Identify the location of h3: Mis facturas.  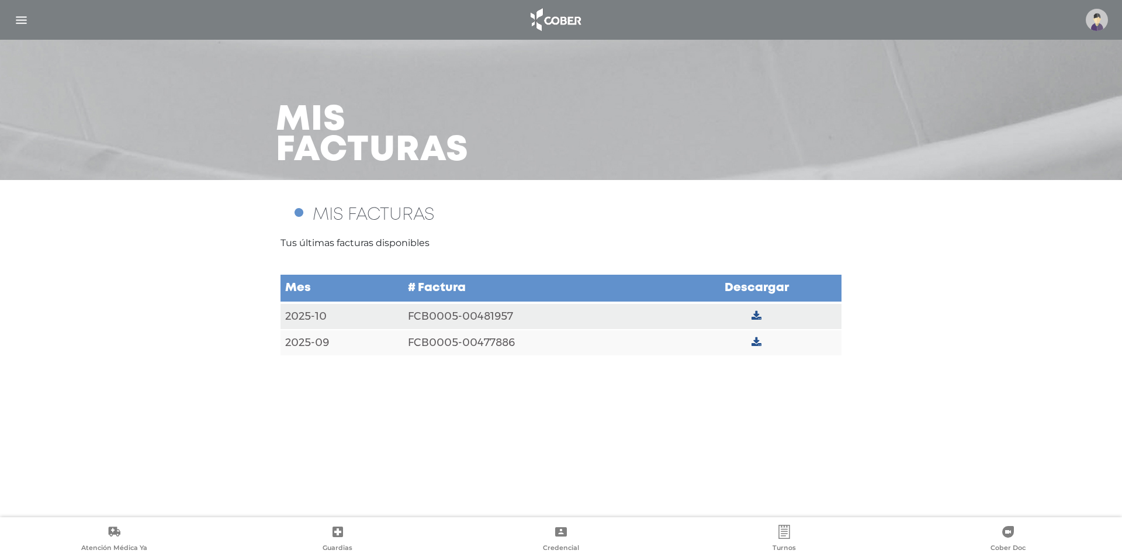
(372, 136).